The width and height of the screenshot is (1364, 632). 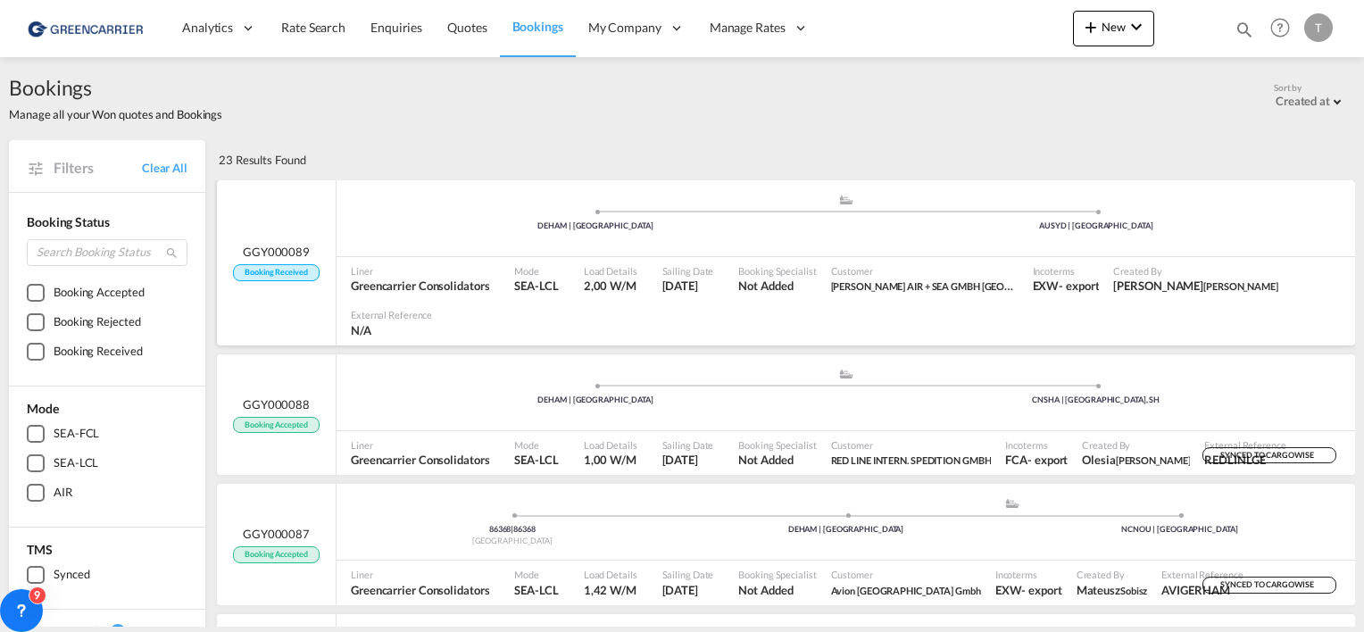 I want to click on div: SEA-LCL, so click(x=76, y=463).